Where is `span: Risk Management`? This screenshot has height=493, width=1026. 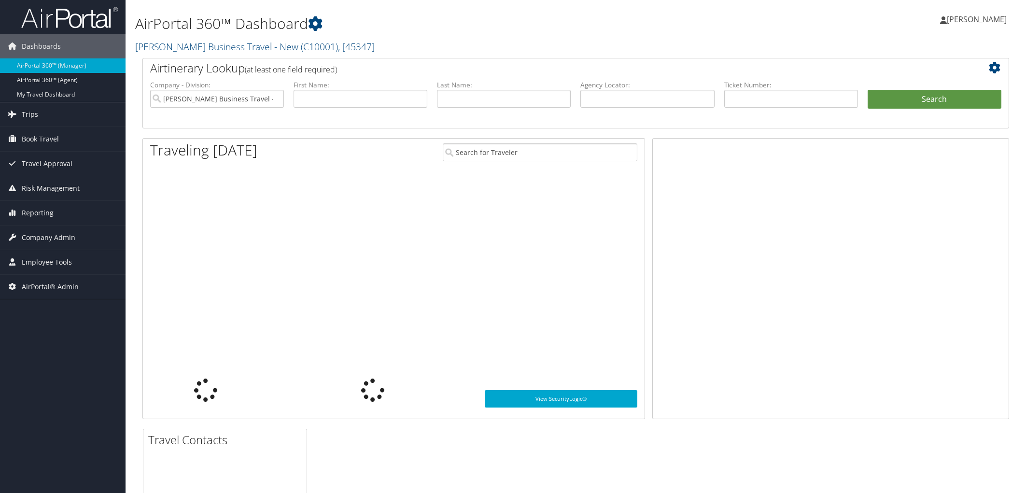 span: Risk Management is located at coordinates (51, 188).